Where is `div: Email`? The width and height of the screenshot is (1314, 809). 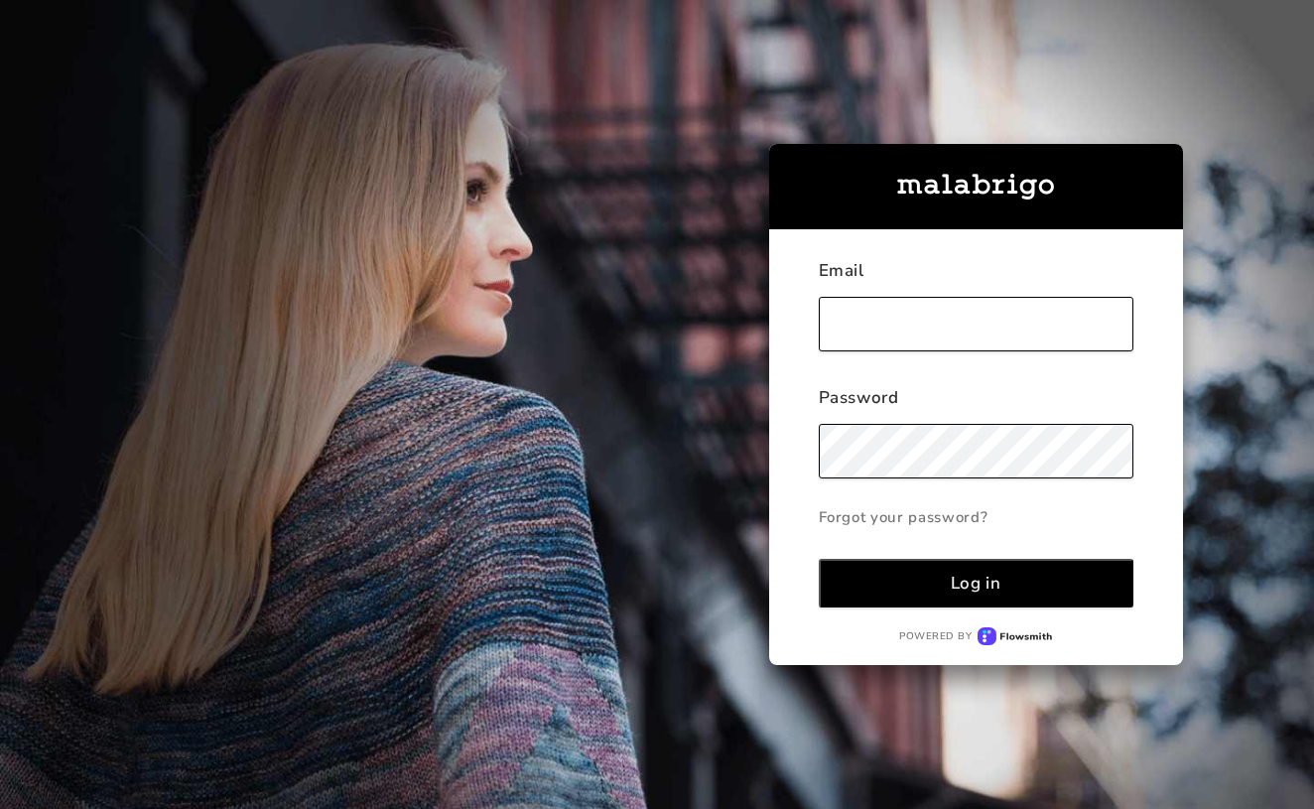
div: Email is located at coordinates (976, 278).